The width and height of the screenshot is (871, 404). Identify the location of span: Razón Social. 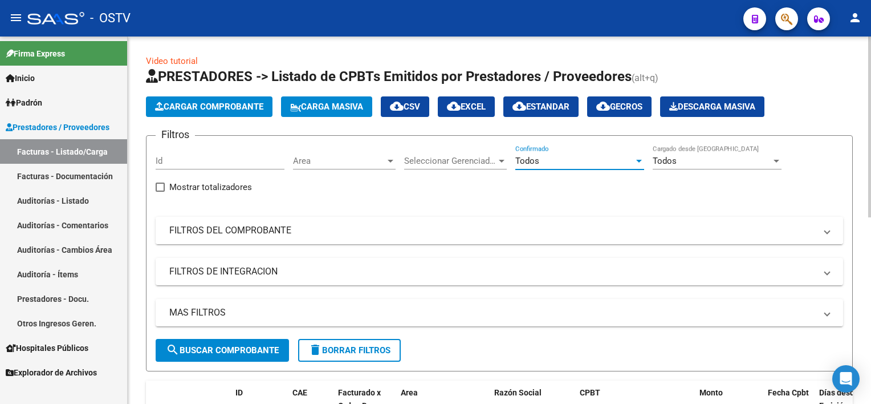
(518, 392).